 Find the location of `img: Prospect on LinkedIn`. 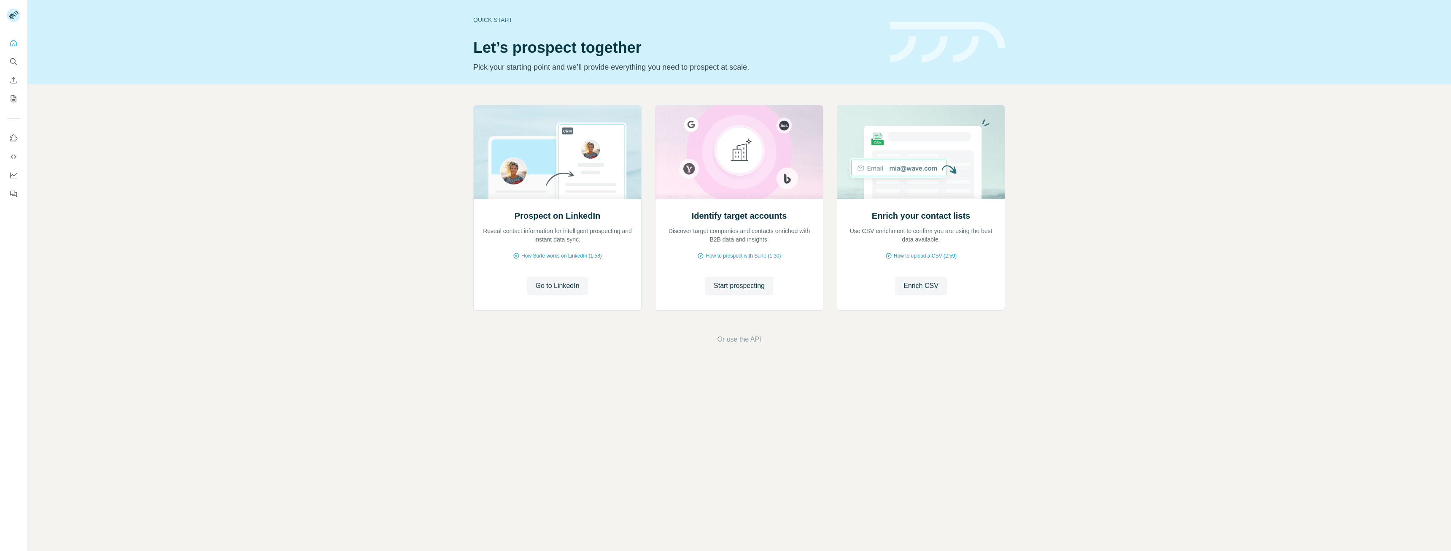

img: Prospect on LinkedIn is located at coordinates (557, 152).